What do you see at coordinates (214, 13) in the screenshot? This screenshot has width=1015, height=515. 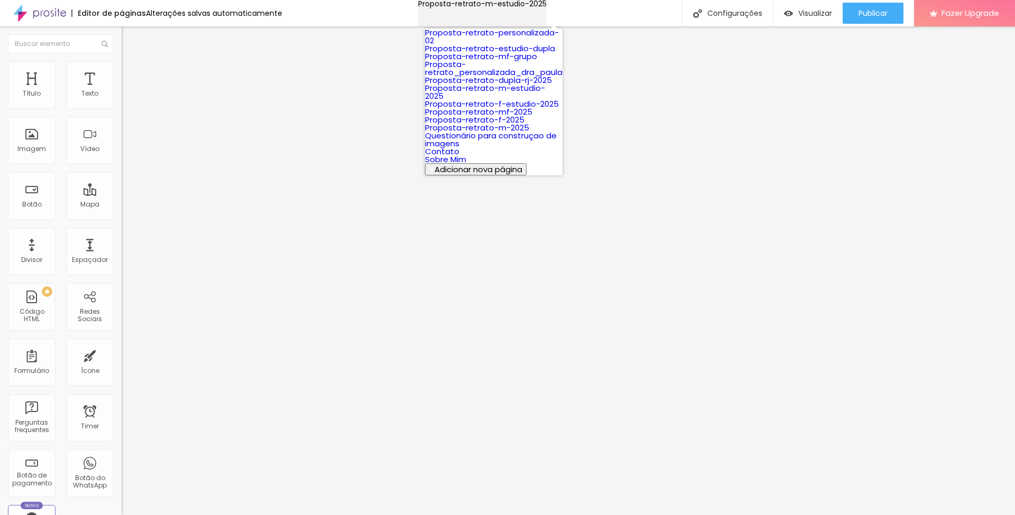 I see `div: Alterações salvas automaticamente` at bounding box center [214, 13].